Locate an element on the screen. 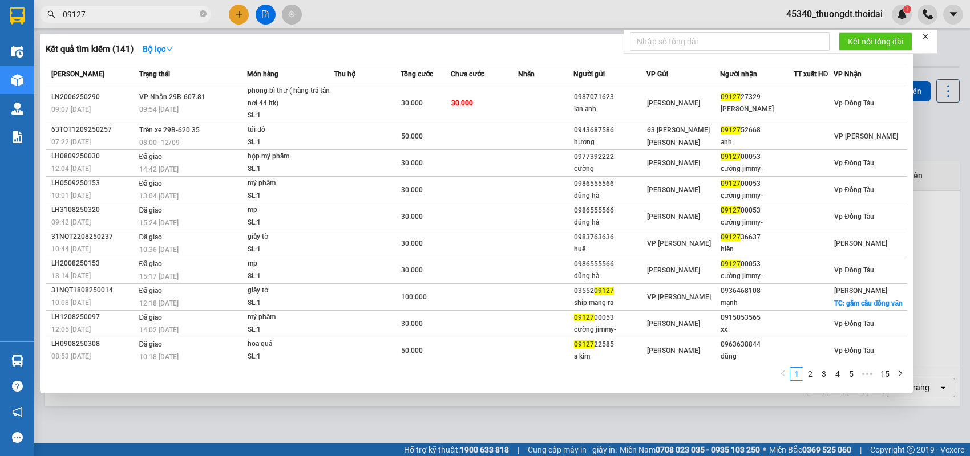 This screenshot has height=456, width=970. li: 5 is located at coordinates (851, 374).